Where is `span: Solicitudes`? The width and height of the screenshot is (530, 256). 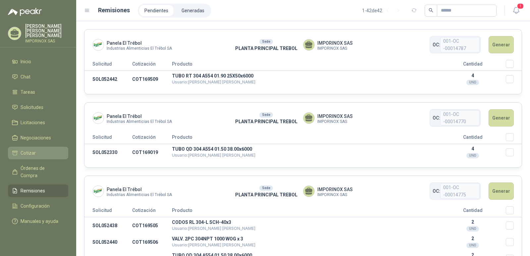
span: Solicitudes is located at coordinates (32, 107).